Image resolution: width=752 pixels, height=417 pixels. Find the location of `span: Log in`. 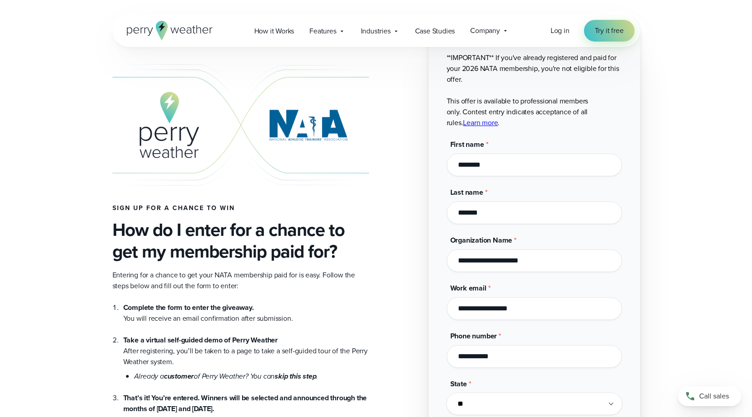

span: Log in is located at coordinates (560, 30).